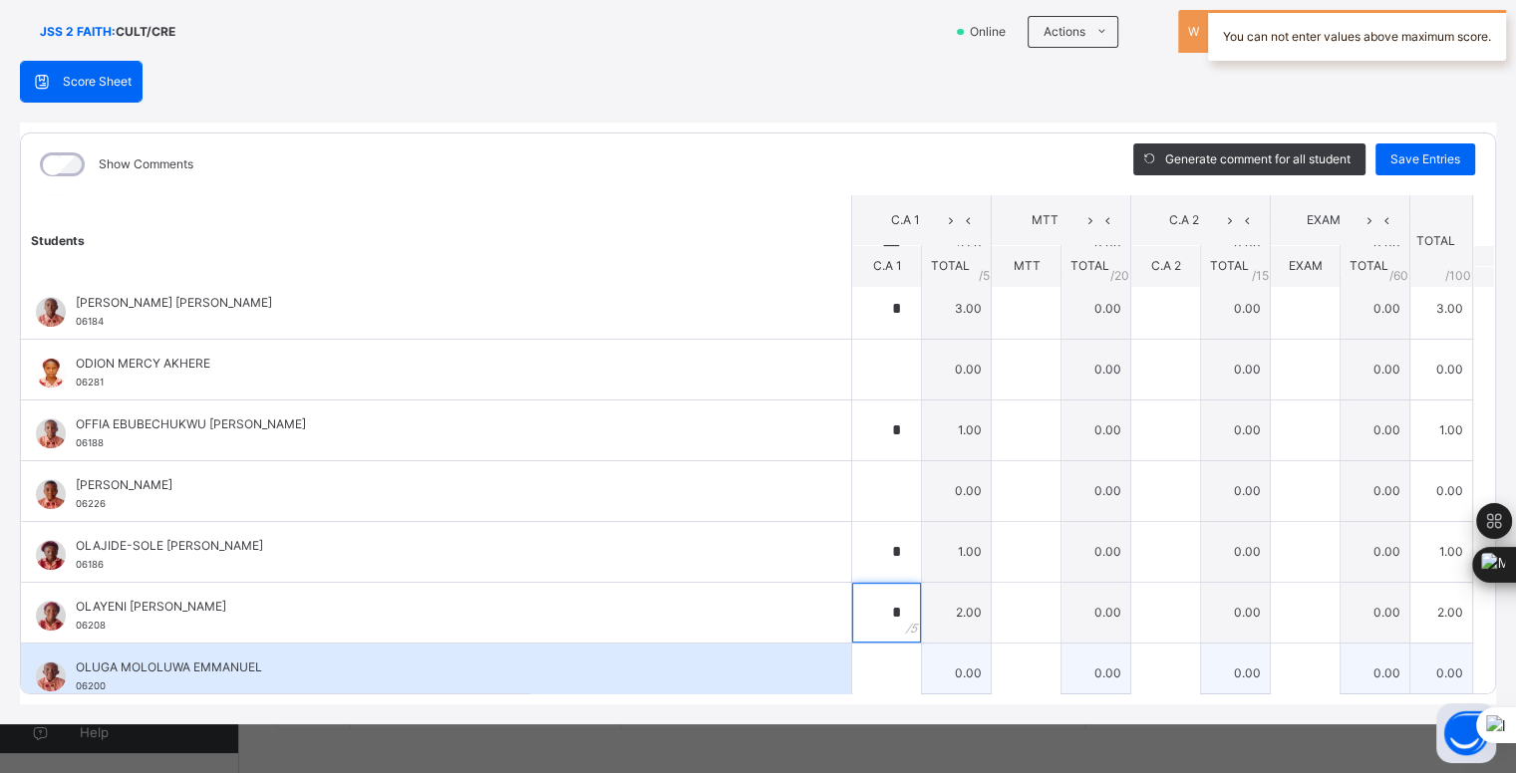 The width and height of the screenshot is (1516, 773). What do you see at coordinates (1425, 159) in the screenshot?
I see `span: Save Entries` at bounding box center [1425, 159].